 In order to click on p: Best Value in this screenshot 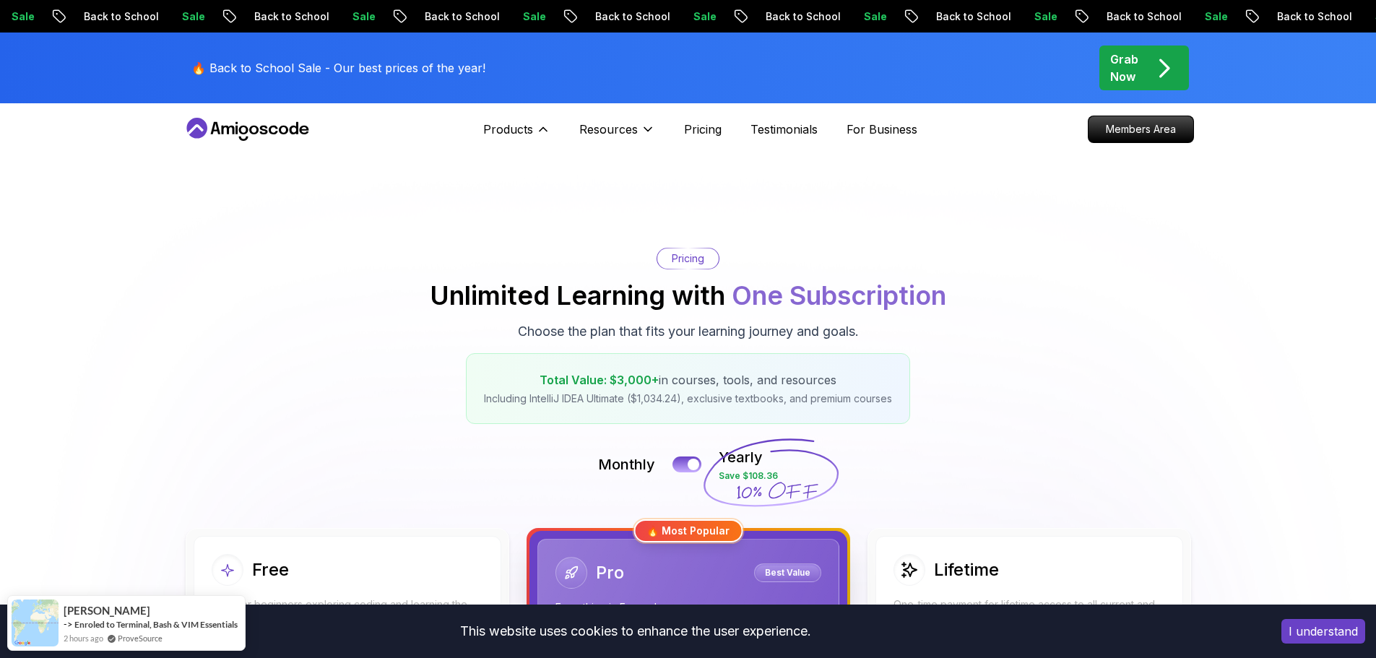, I will do `click(787, 573)`.